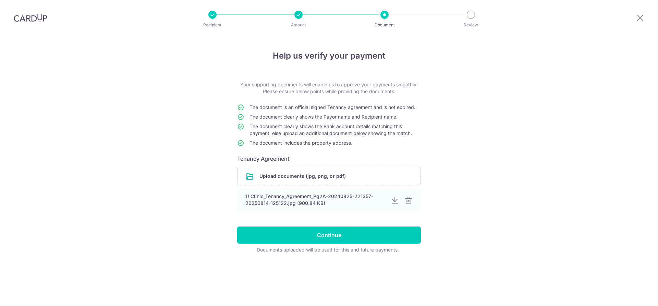 This screenshot has width=658, height=306. Describe the element at coordinates (31, 18) in the screenshot. I see `img: CardUp` at that location.